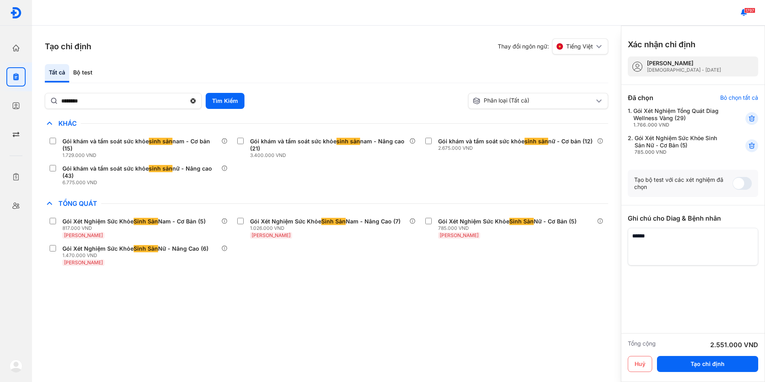 This screenshot has width=765, height=382. Describe the element at coordinates (683, 183) in the screenshot. I see `div: Tạo bộ test với các xét nghiệm đã chọn` at that location.